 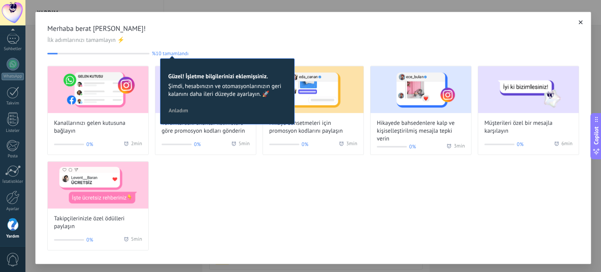 I want to click on span: Kanallarınızı gelen kutusuna bağlayın, so click(x=98, y=127).